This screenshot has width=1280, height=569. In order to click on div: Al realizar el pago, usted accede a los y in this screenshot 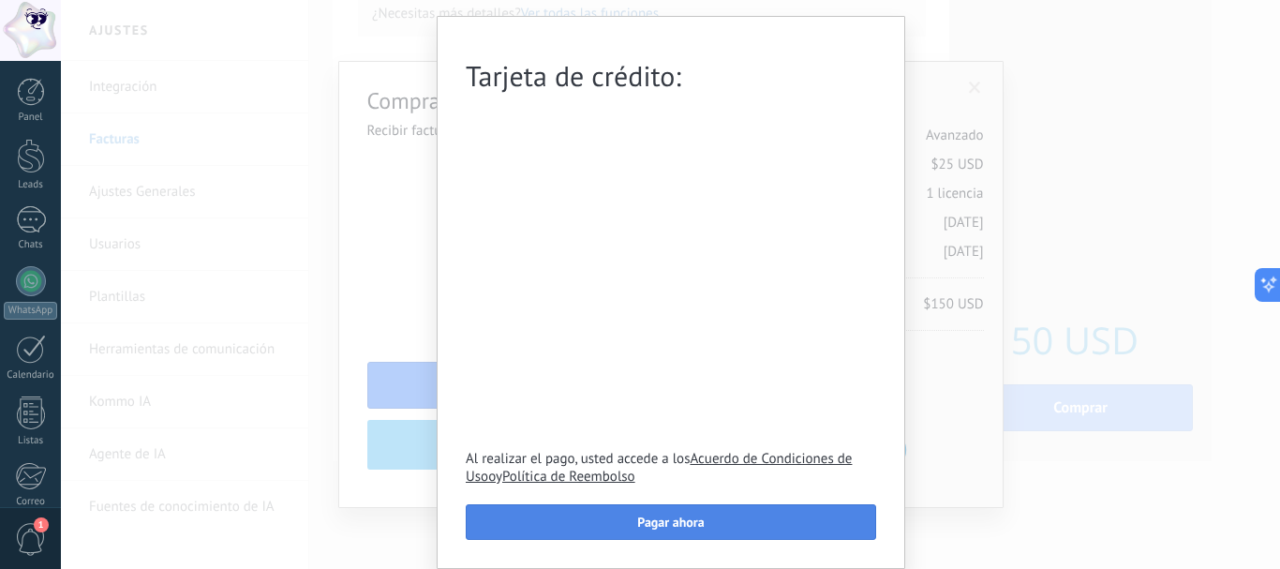, I will do `click(671, 467)`.